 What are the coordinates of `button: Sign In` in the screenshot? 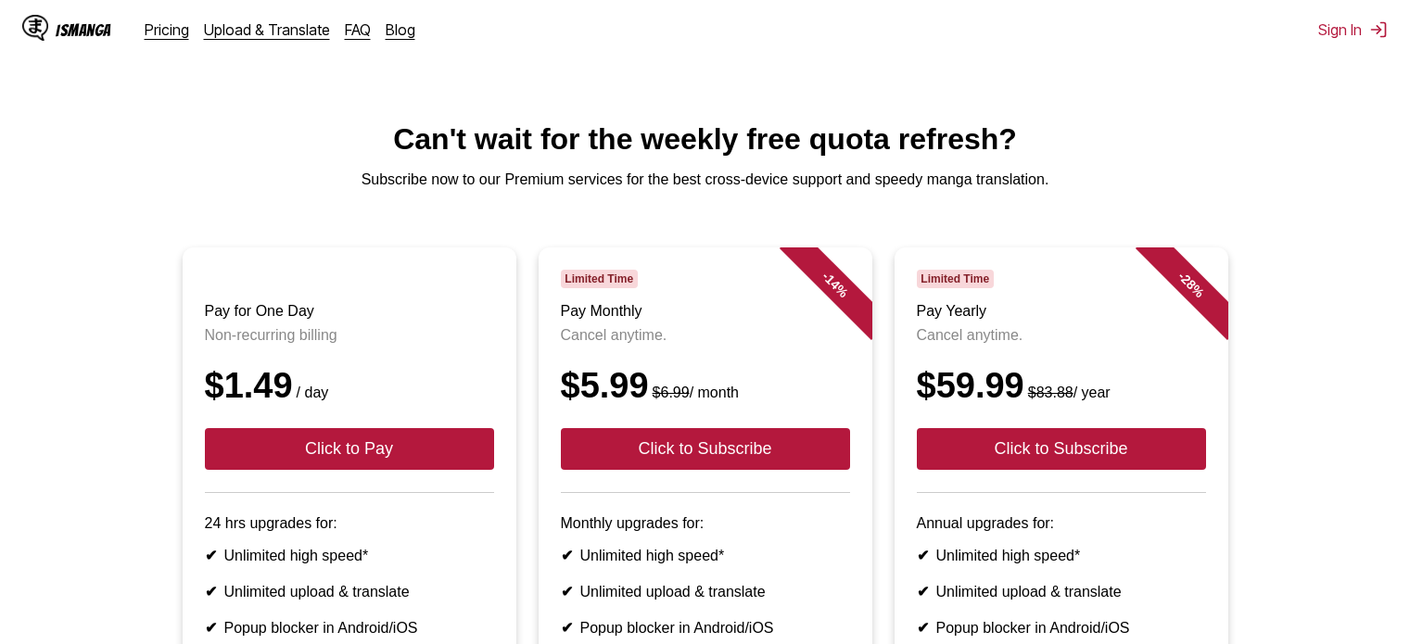 It's located at (1352, 30).